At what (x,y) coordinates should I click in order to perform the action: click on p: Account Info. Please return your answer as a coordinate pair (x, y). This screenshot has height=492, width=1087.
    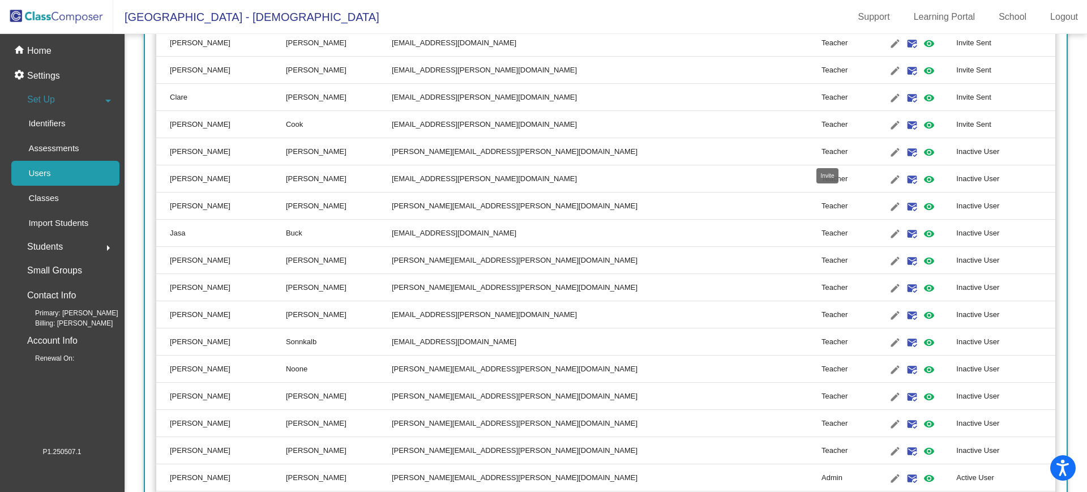
    Looking at the image, I should click on (52, 341).